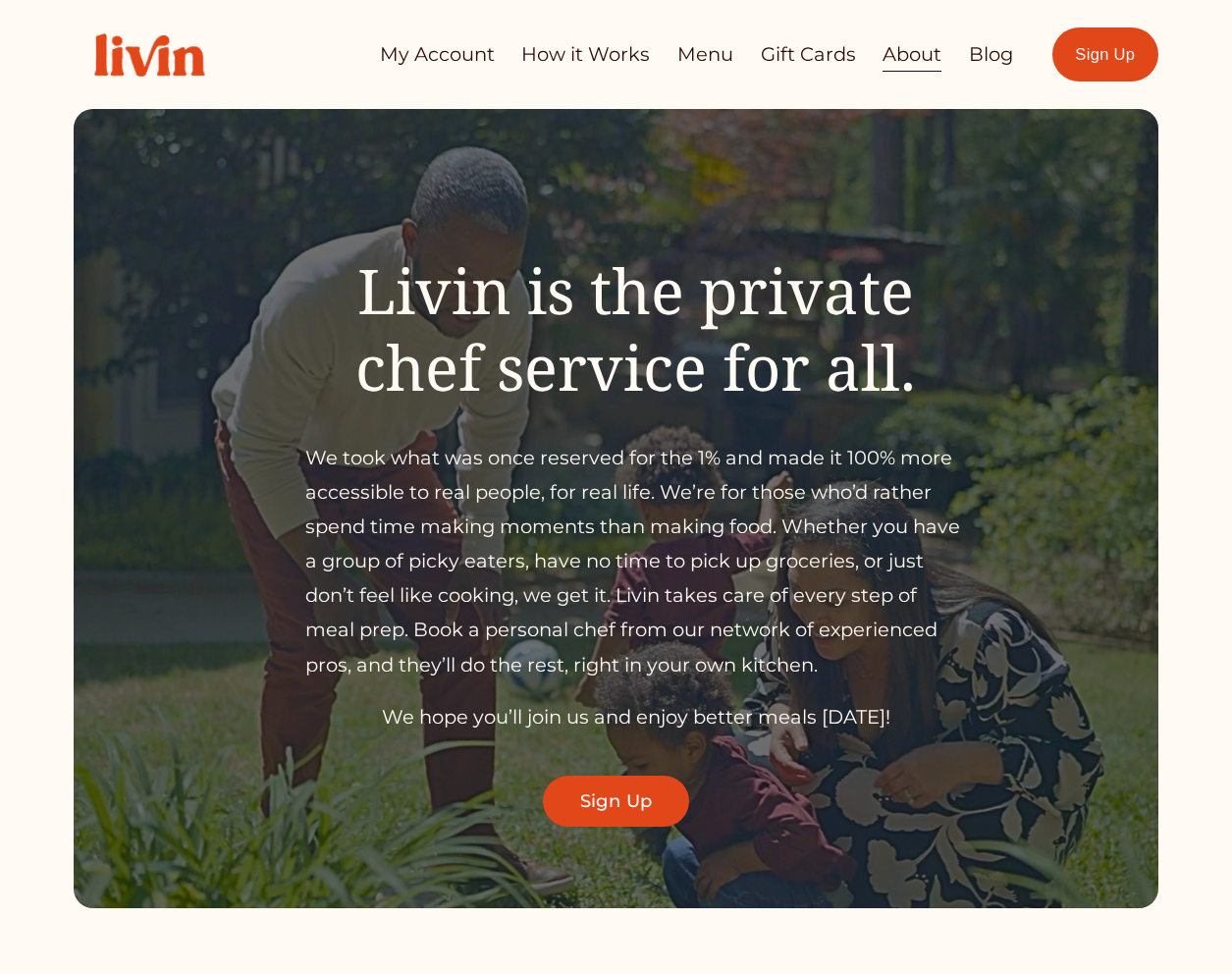 Image resolution: width=1232 pixels, height=974 pixels. What do you see at coordinates (642, 328) in the screenshot?
I see `span: Livin is the private chef service for all.` at bounding box center [642, 328].